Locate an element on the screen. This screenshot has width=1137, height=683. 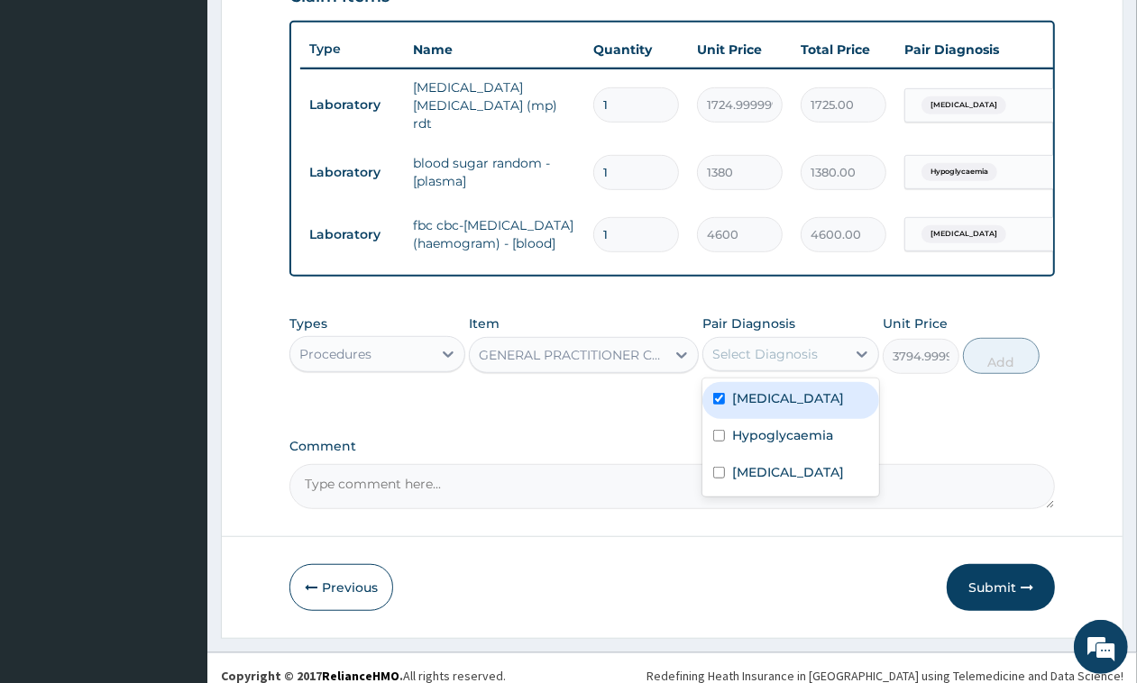
div: Minimize live chat window is located at coordinates (317, 31).